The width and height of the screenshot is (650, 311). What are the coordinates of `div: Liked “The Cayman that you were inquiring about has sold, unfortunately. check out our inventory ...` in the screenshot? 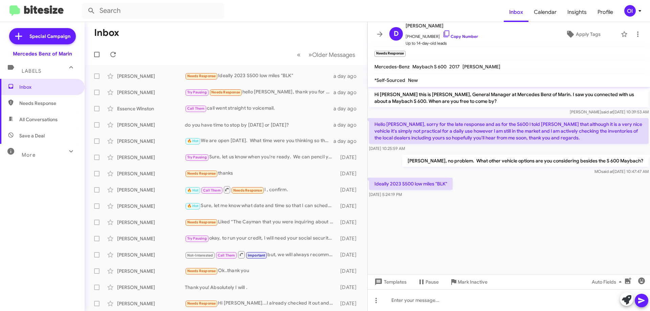 It's located at (261, 222).